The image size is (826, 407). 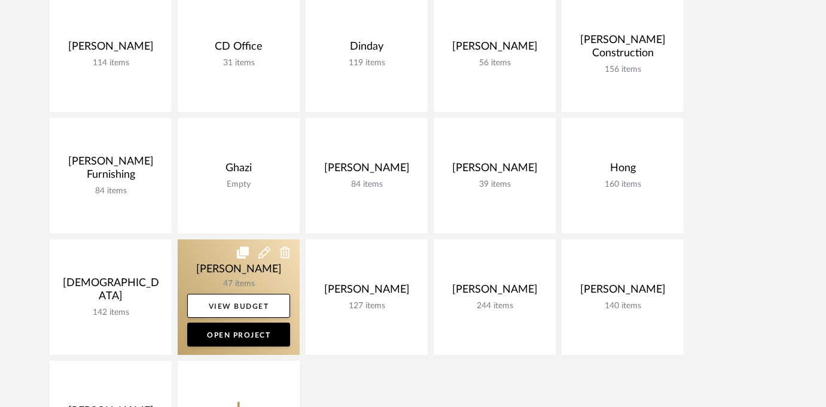 I want to click on div: 140 items, so click(x=622, y=306).